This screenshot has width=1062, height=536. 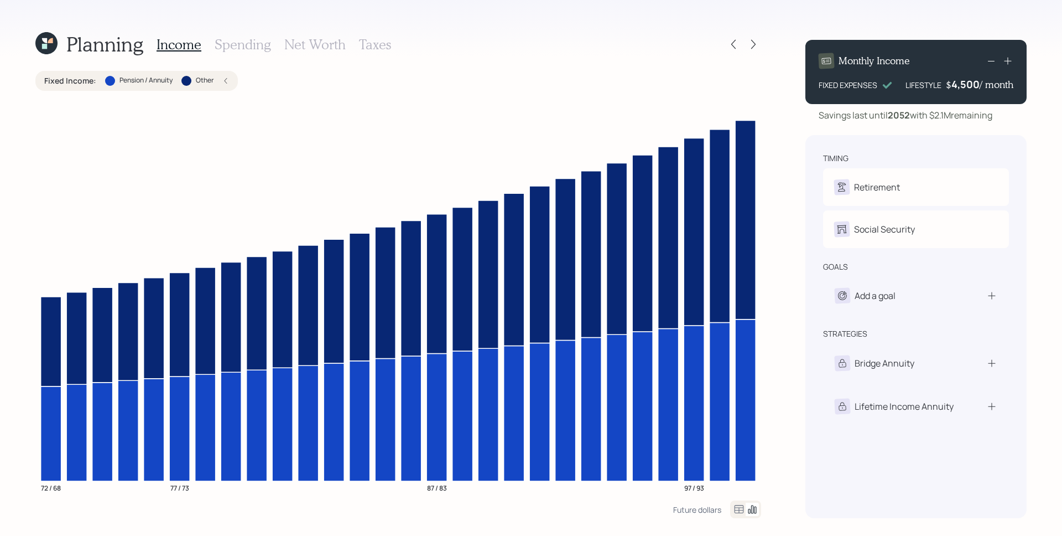 What do you see at coordinates (924, 85) in the screenshot?
I see `div: LIFESTYLE` at bounding box center [924, 85].